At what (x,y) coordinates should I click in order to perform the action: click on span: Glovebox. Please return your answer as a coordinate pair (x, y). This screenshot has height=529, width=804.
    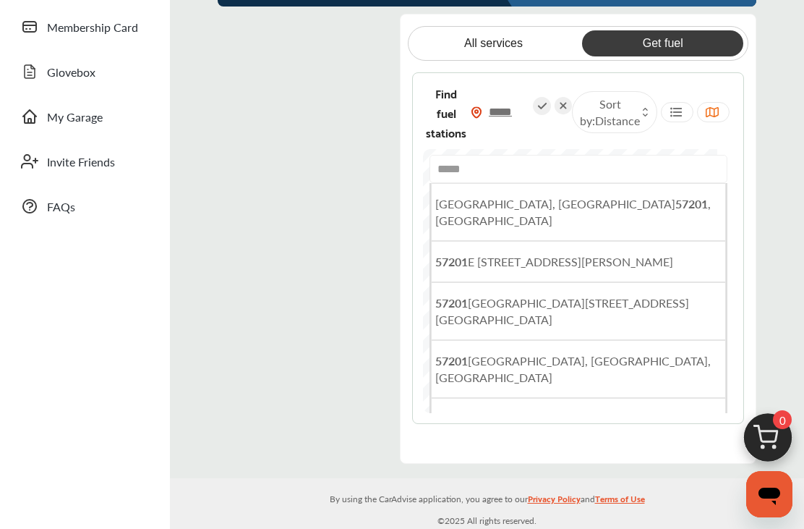
    Looking at the image, I should click on (98, 72).